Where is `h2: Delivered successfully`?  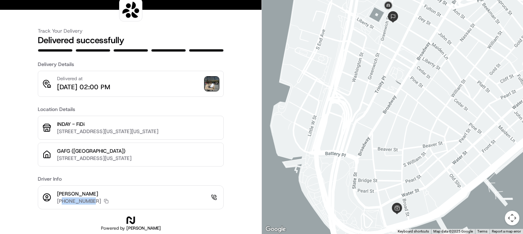
h2: Delivered successfully is located at coordinates (131, 40).